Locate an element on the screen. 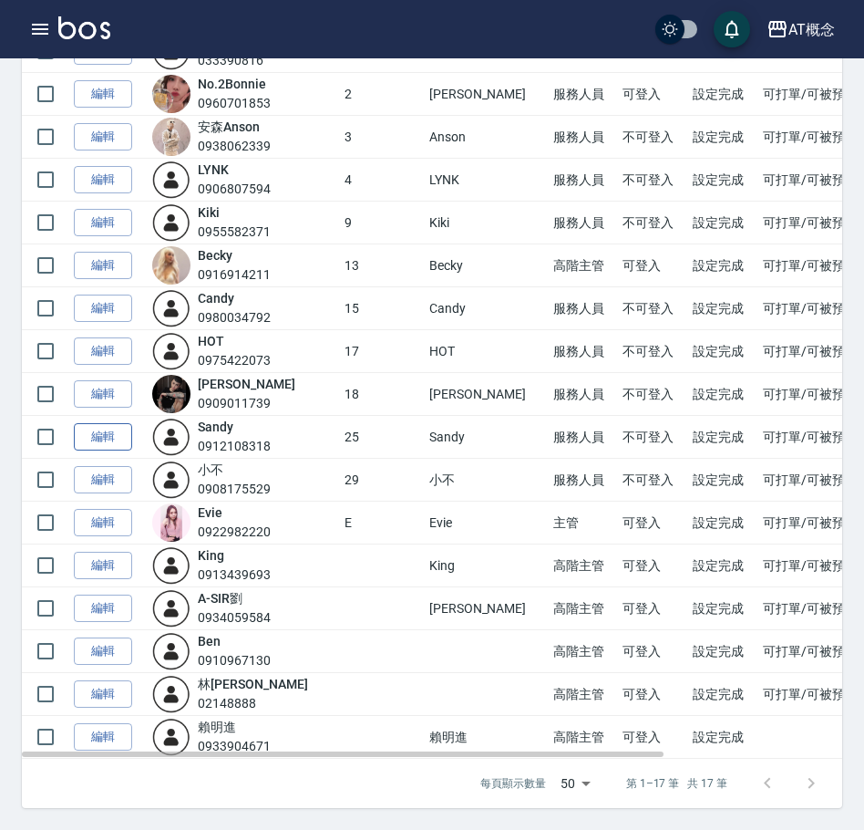 The height and width of the screenshot is (830, 864). td: 17 is located at coordinates (382, 351).